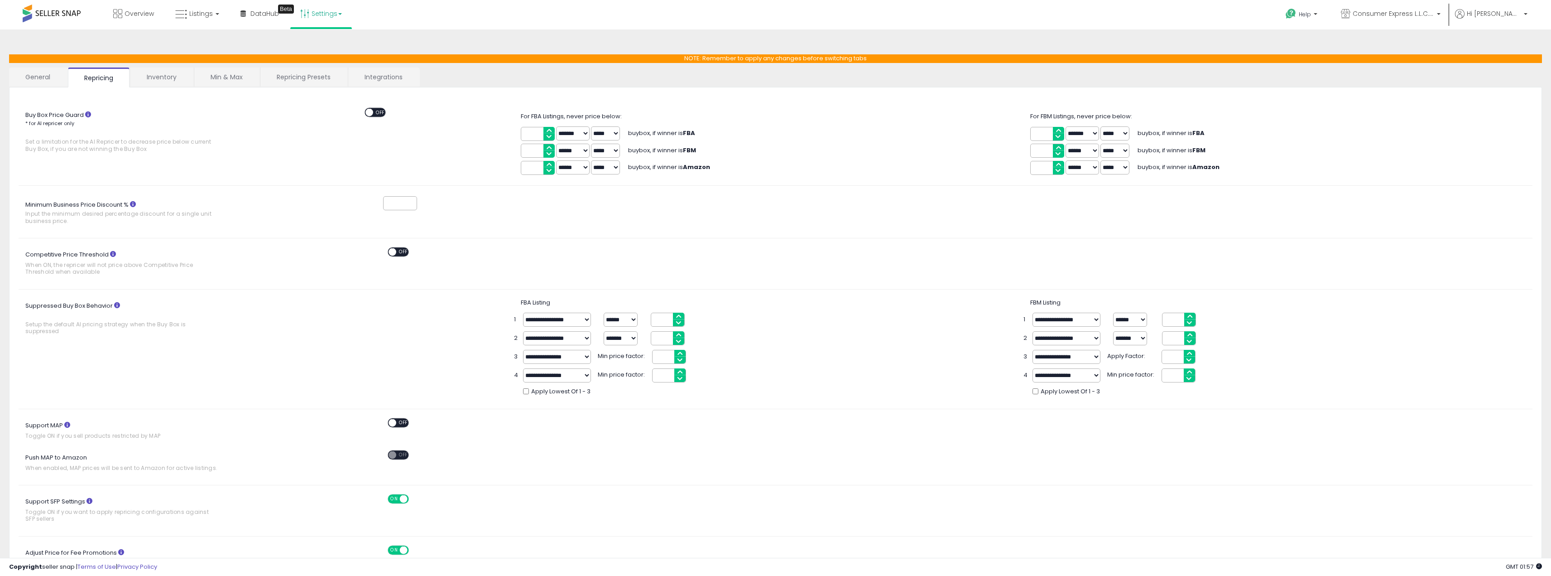 This screenshot has height=576, width=1551. Describe the element at coordinates (38, 77) in the screenshot. I see `a: General` at that location.